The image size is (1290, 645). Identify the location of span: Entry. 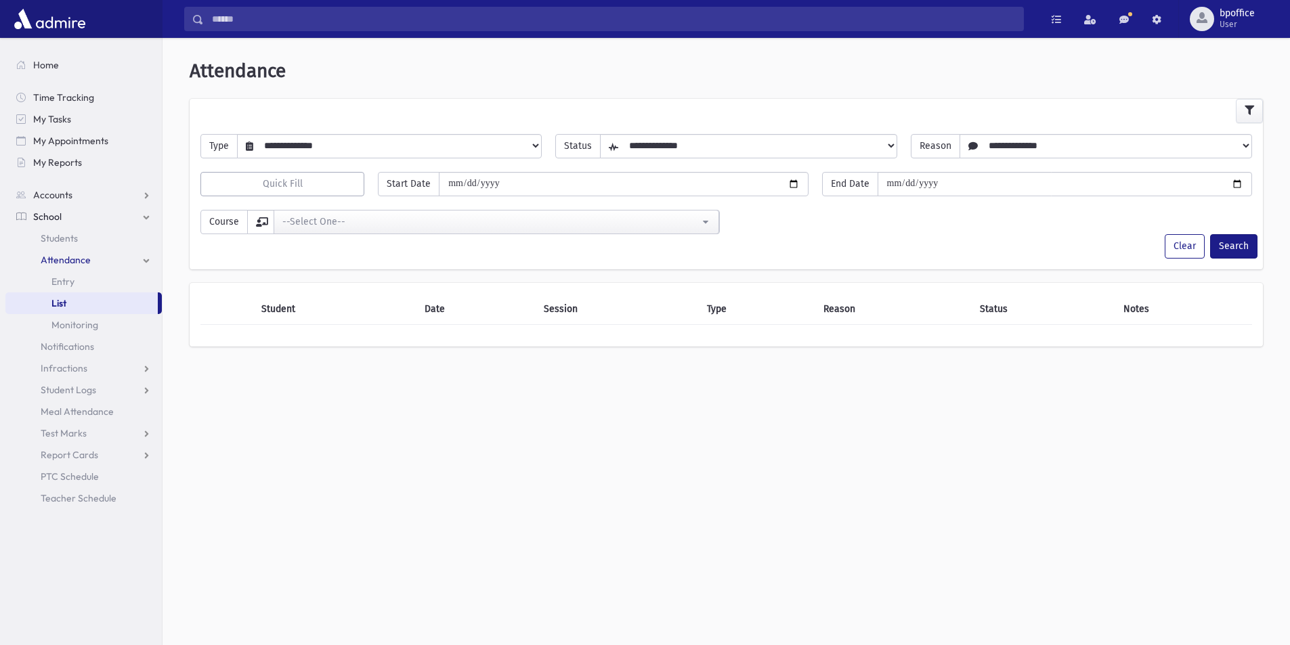
(63, 282).